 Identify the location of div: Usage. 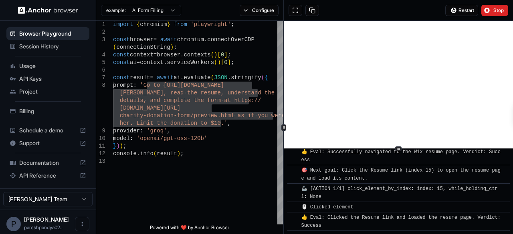
(48, 66).